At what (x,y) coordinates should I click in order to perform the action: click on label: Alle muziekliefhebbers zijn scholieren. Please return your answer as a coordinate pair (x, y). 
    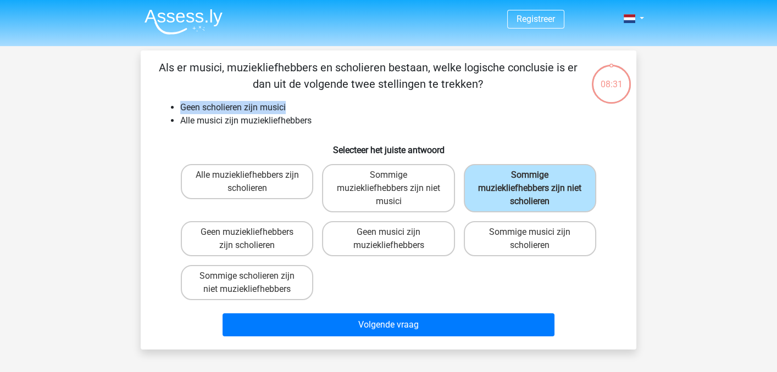
    Looking at the image, I should click on (247, 182).